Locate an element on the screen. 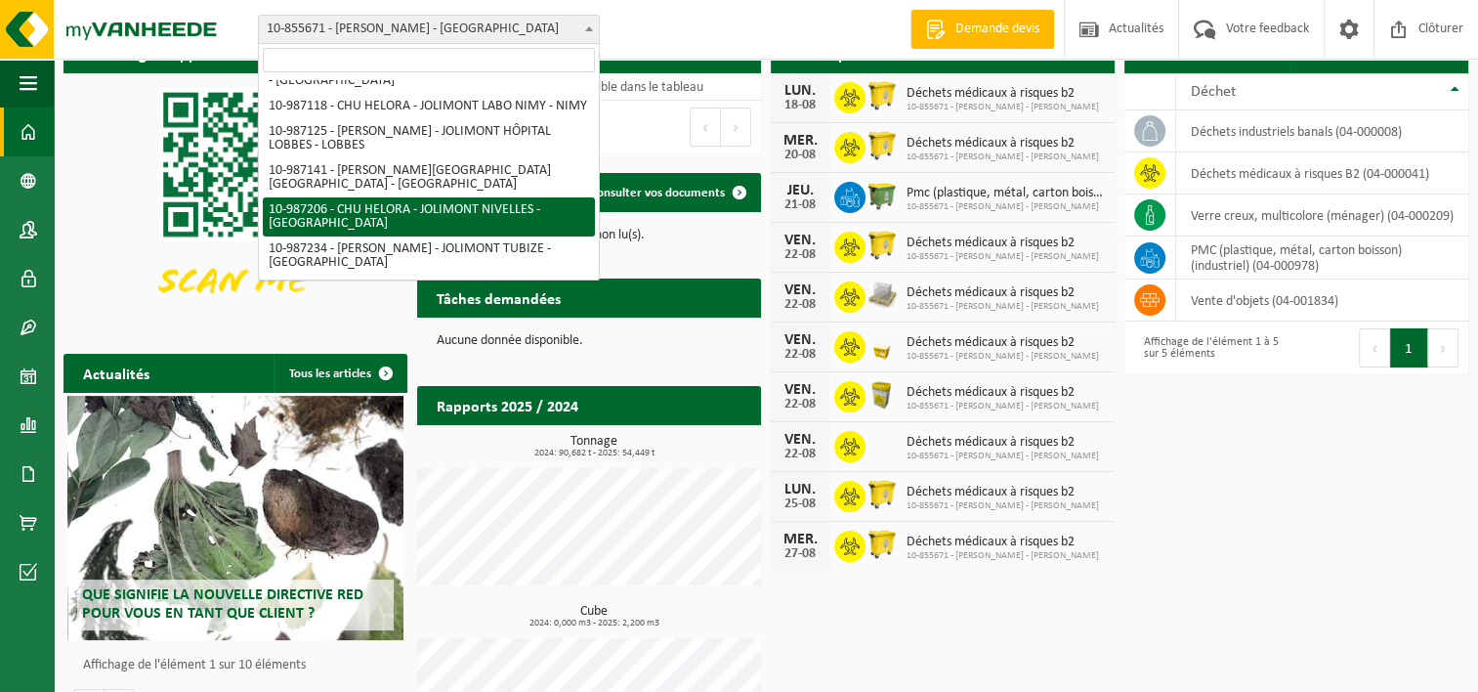 This screenshot has width=1478, height=692. span: Déchet is located at coordinates (1213, 92).